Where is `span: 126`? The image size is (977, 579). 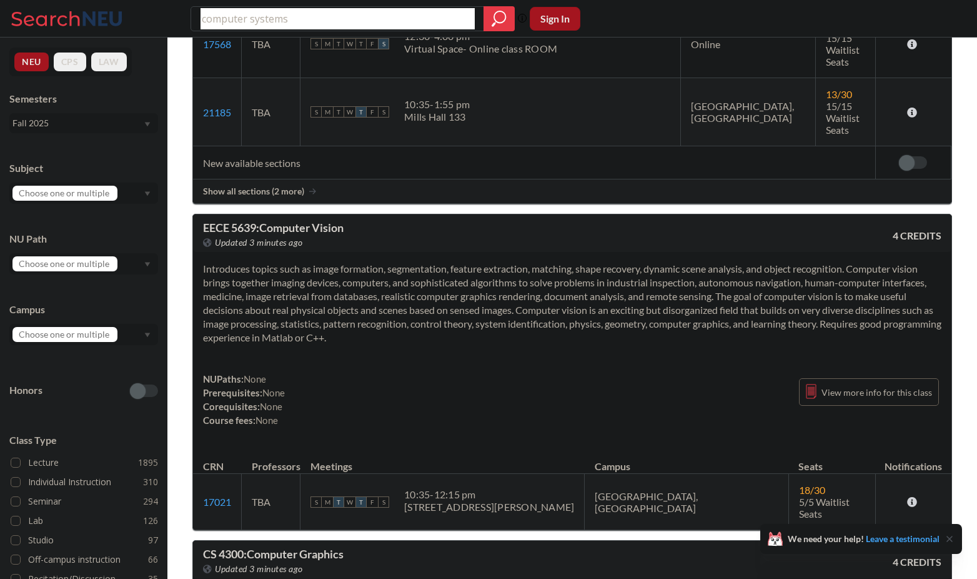 span: 126 is located at coordinates (151, 520).